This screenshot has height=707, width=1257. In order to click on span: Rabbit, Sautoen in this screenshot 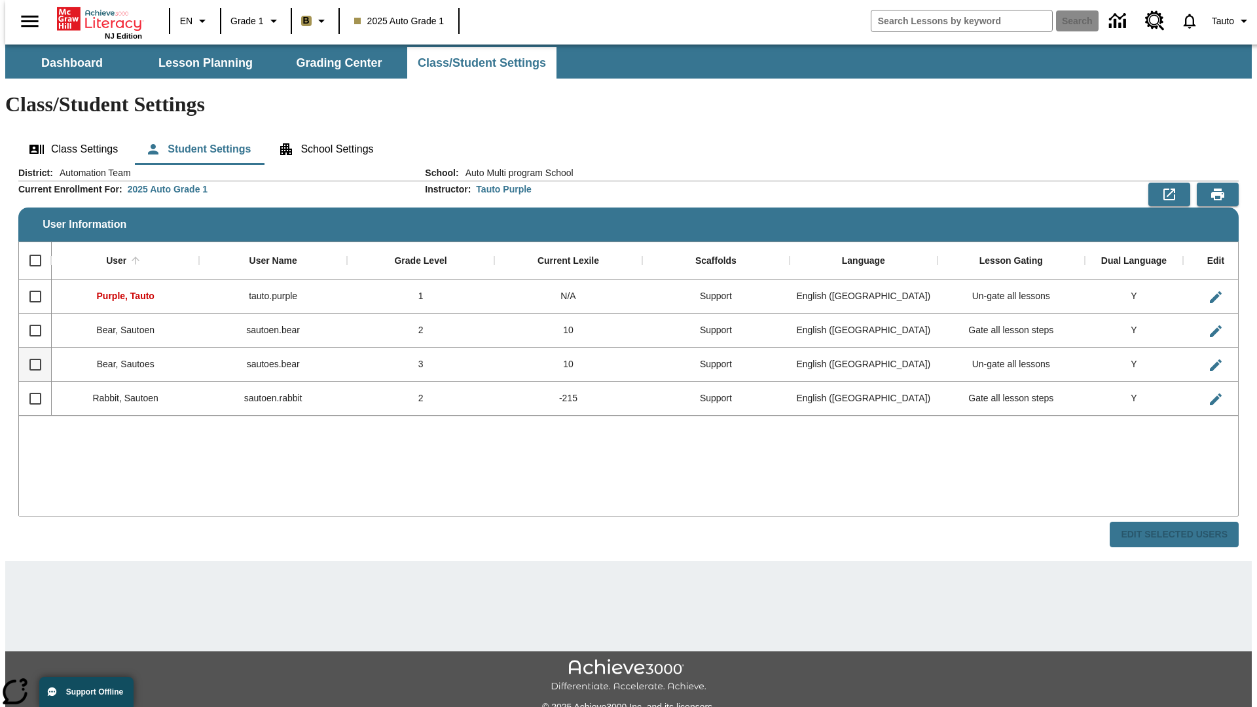, I will do `click(126, 398)`.